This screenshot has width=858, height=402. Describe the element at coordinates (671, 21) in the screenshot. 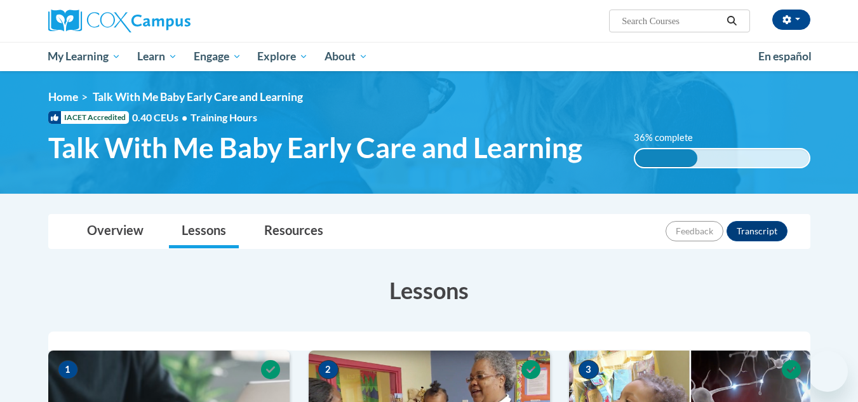

I see `input: Search Courses` at that location.